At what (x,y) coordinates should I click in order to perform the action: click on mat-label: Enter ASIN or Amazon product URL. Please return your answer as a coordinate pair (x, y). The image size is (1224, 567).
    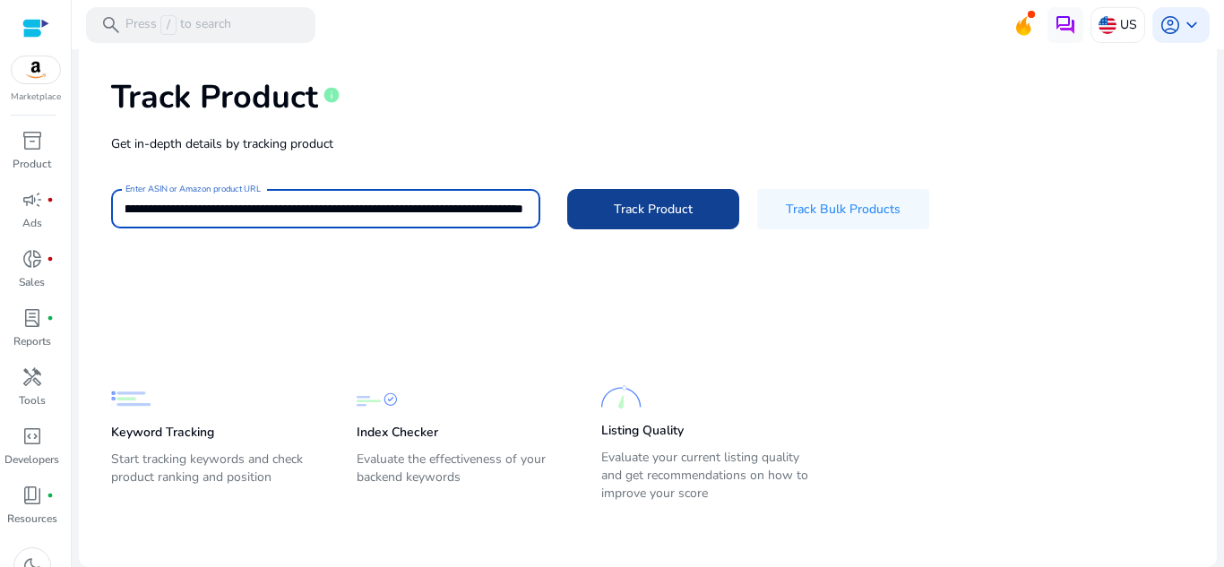
    Looking at the image, I should click on (193, 189).